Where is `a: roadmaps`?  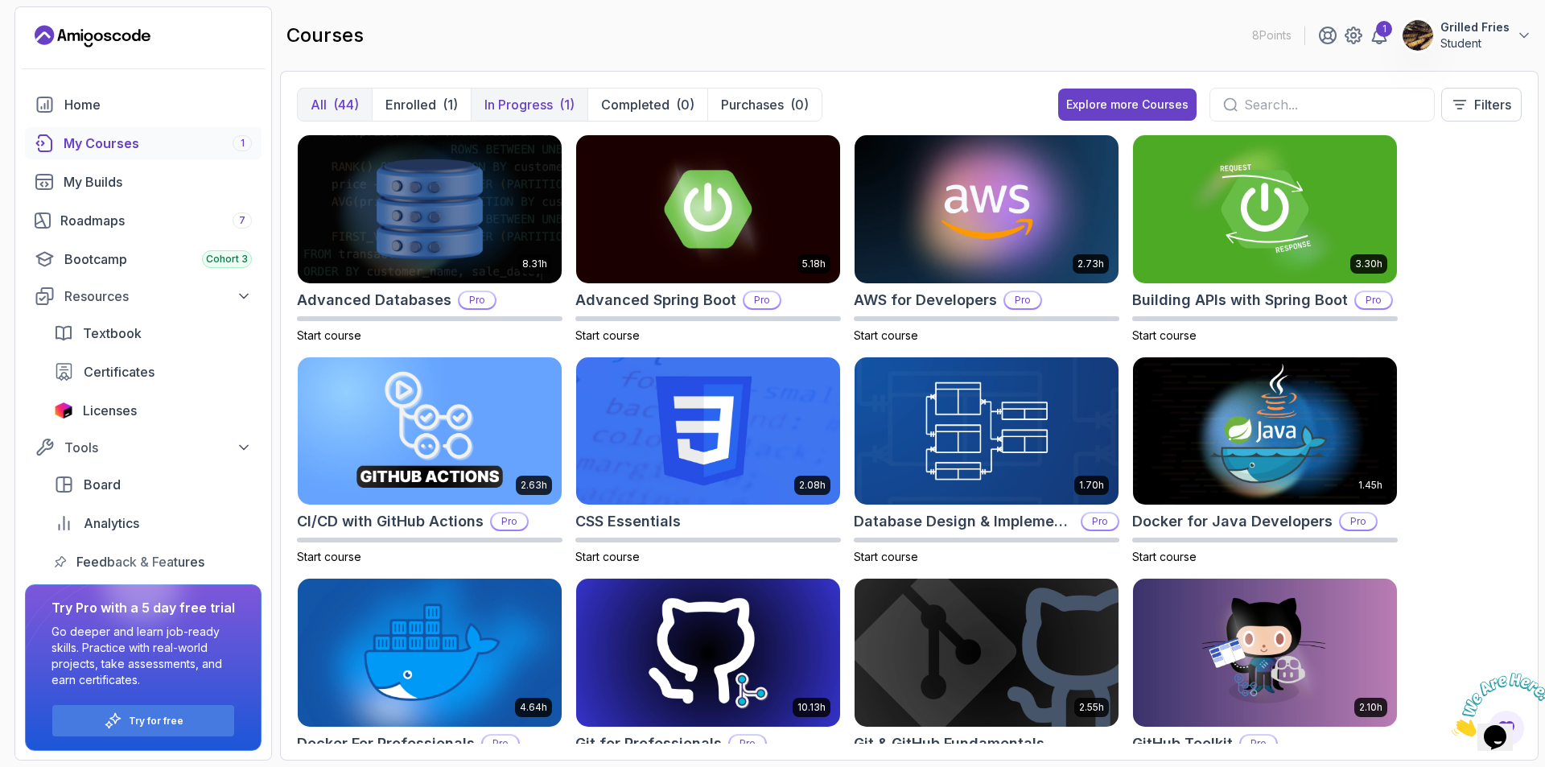
a: roadmaps is located at coordinates (143, 221).